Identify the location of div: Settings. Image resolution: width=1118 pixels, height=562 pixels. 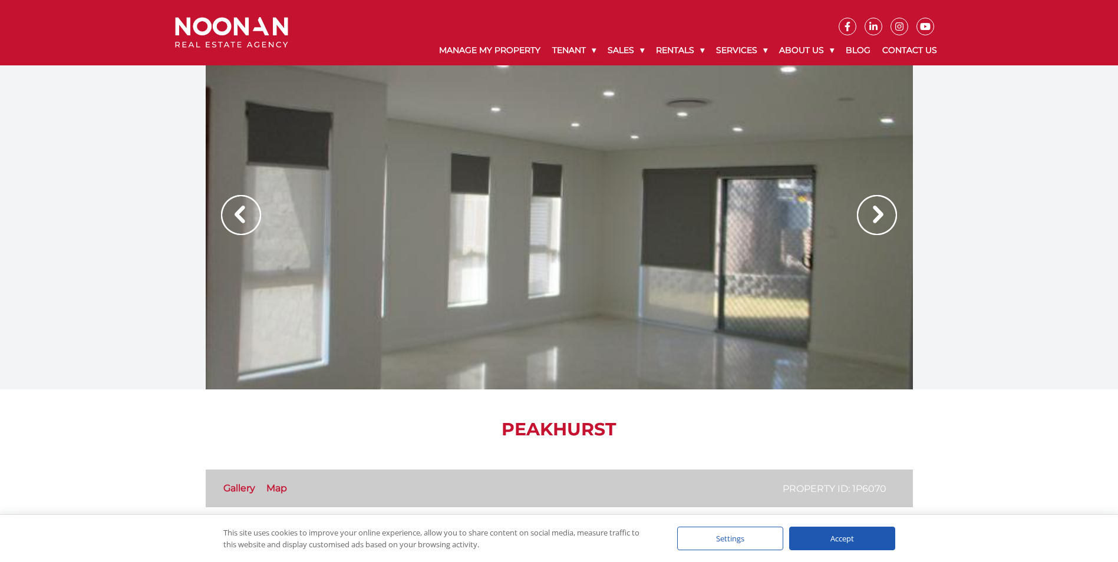
(730, 539).